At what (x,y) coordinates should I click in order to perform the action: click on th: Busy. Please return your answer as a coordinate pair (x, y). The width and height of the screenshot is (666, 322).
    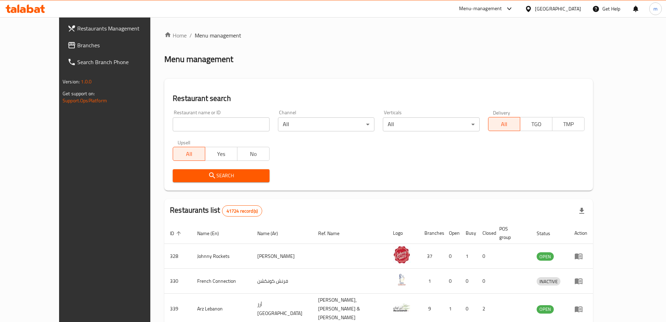
    Looking at the image, I should click on (469, 233).